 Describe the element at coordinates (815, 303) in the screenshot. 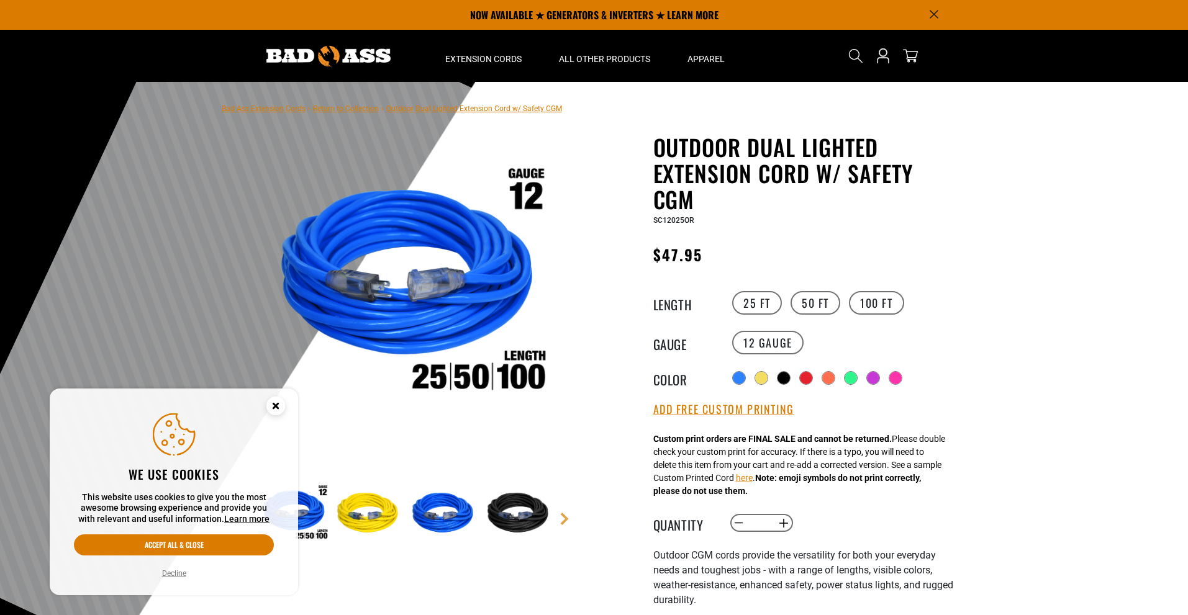

I see `label: 50 FT` at that location.